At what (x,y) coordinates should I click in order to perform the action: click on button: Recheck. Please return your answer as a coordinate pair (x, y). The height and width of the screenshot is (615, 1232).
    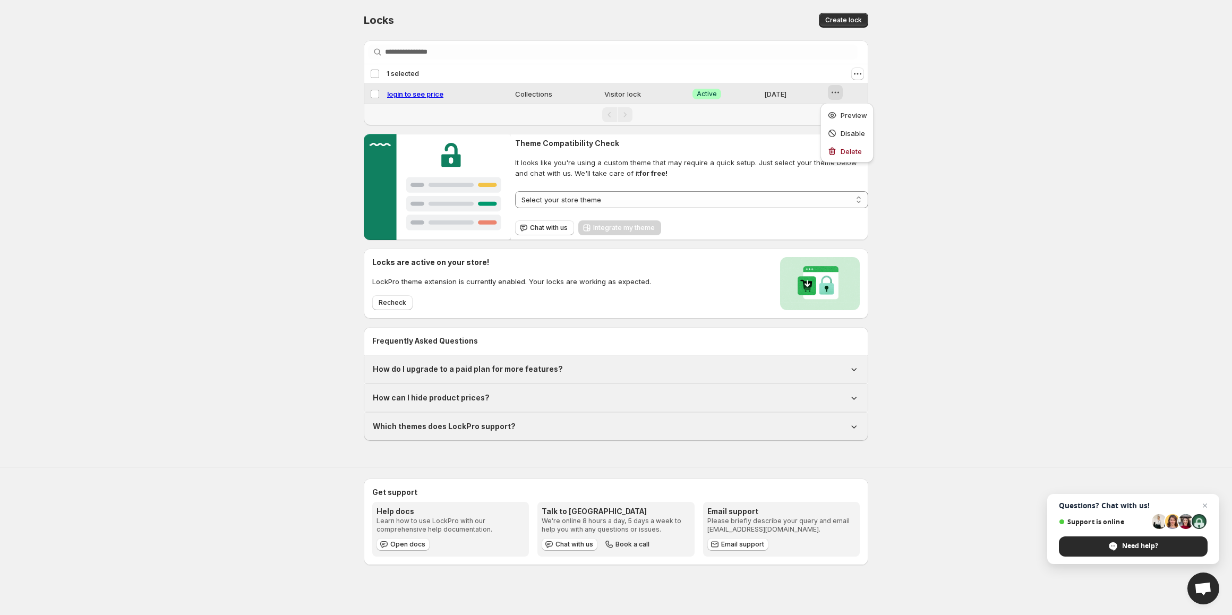
    Looking at the image, I should click on (392, 303).